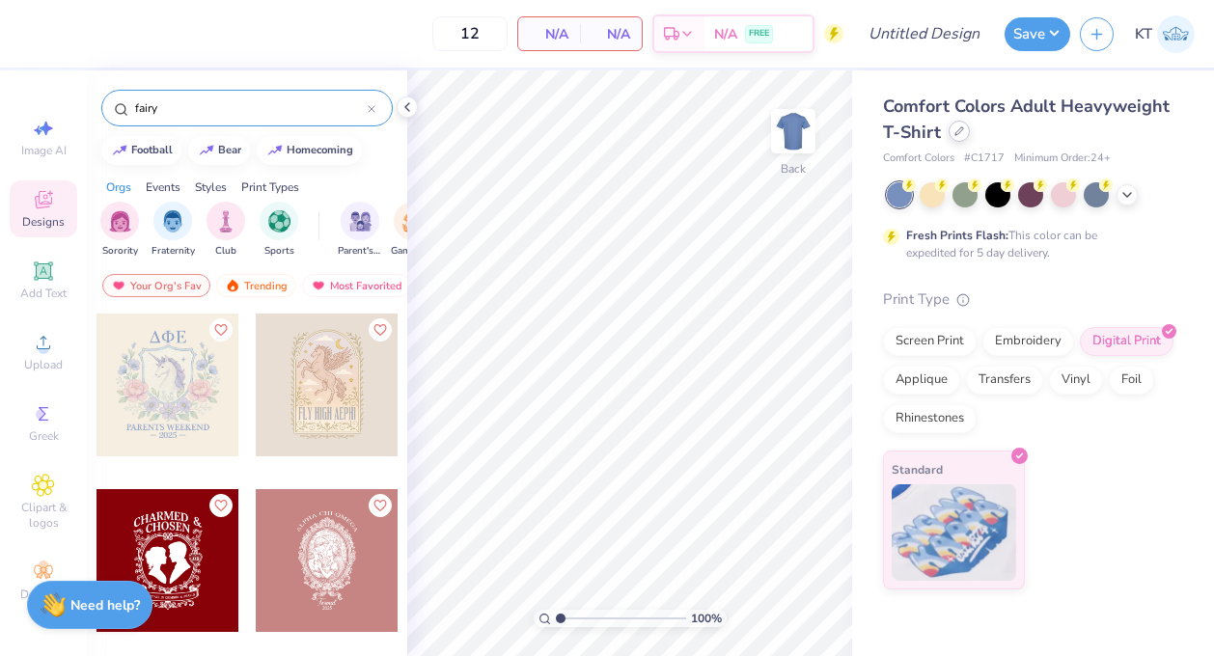 This screenshot has height=656, width=1214. What do you see at coordinates (758, 34) in the screenshot?
I see `span: FREE` at bounding box center [758, 34].